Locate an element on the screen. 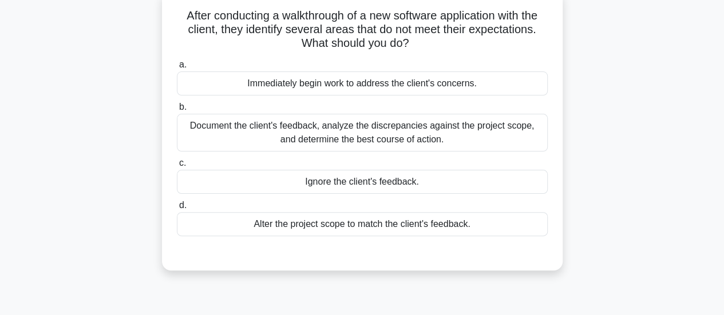 The width and height of the screenshot is (724, 315). h5: After conducting a walkthrough of a new software application with the client, they identify sever... is located at coordinates (362, 30).